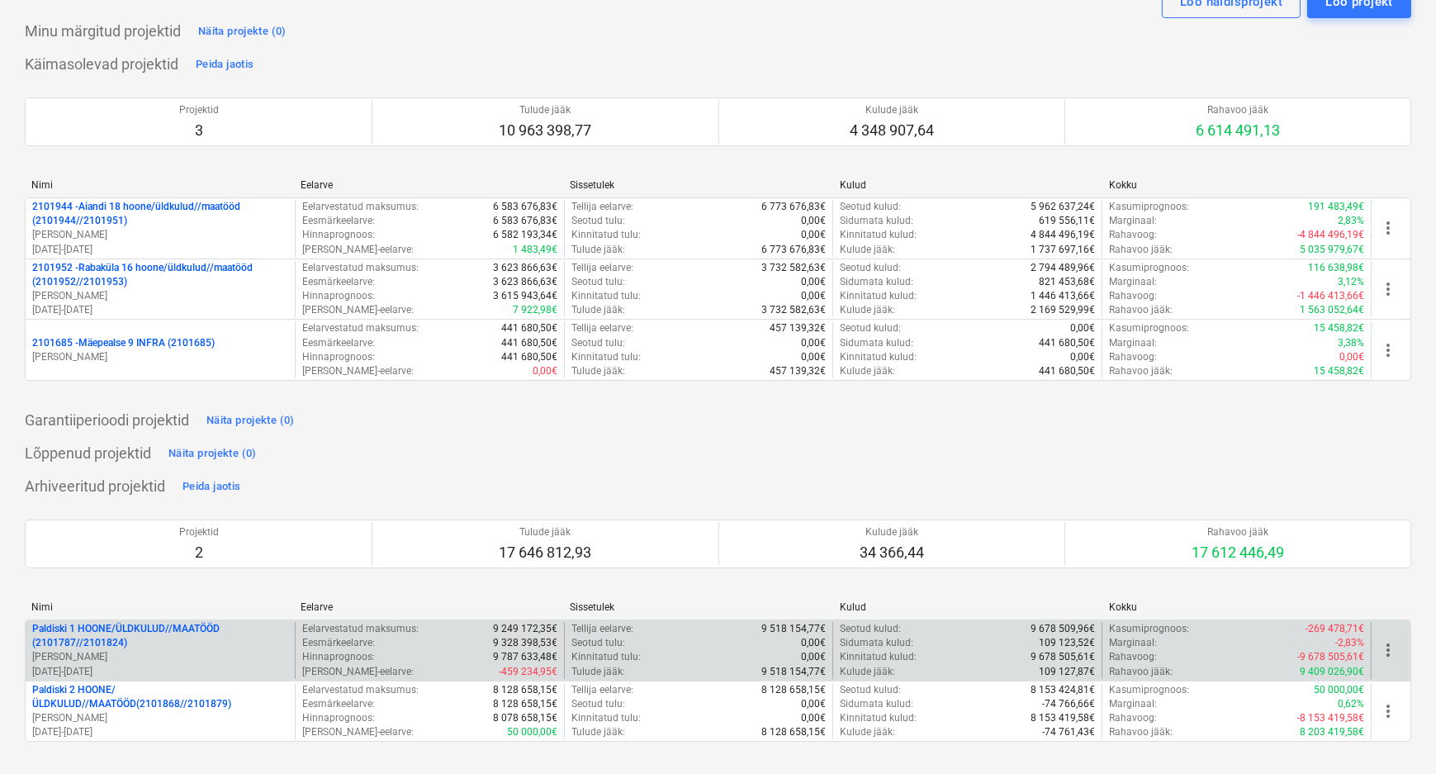  Describe the element at coordinates (1336, 268) in the screenshot. I see `p: 116 638,98€` at that location.